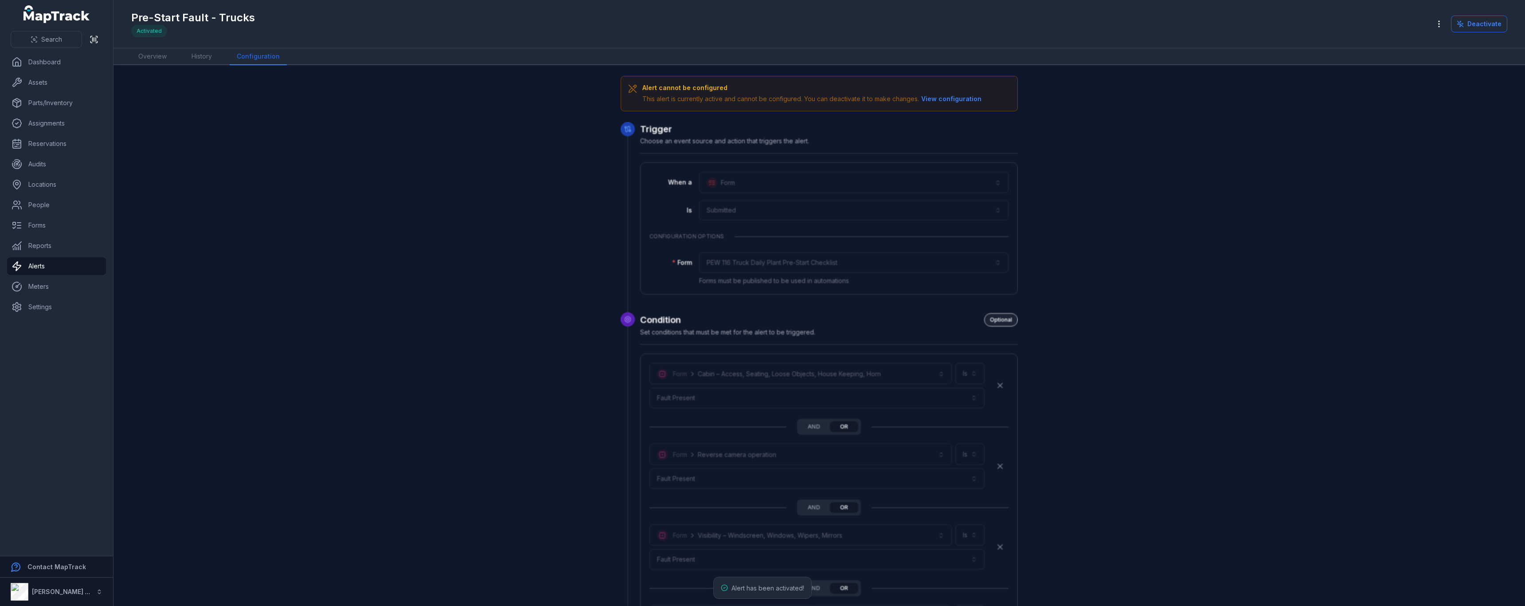 This screenshot has height=606, width=1525. I want to click on h3: Alert cannot be configured, so click(813, 88).